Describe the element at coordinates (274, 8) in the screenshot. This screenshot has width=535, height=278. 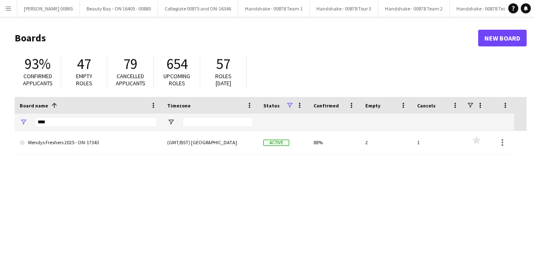
I see `button: Handshake - 00878 Team 1` at that location.